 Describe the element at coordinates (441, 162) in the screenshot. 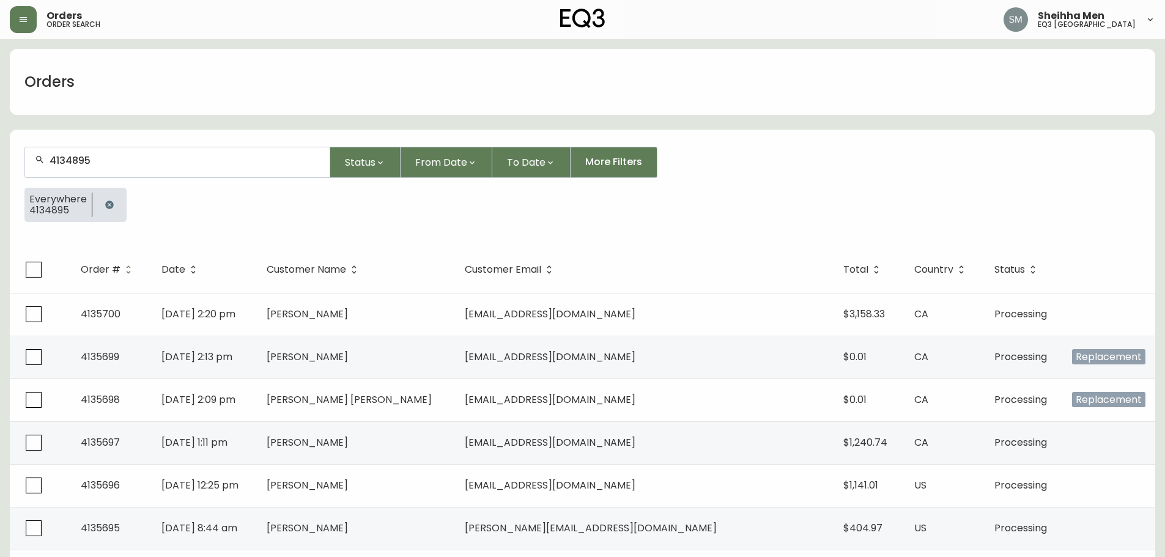

I see `span: From Date` at that location.